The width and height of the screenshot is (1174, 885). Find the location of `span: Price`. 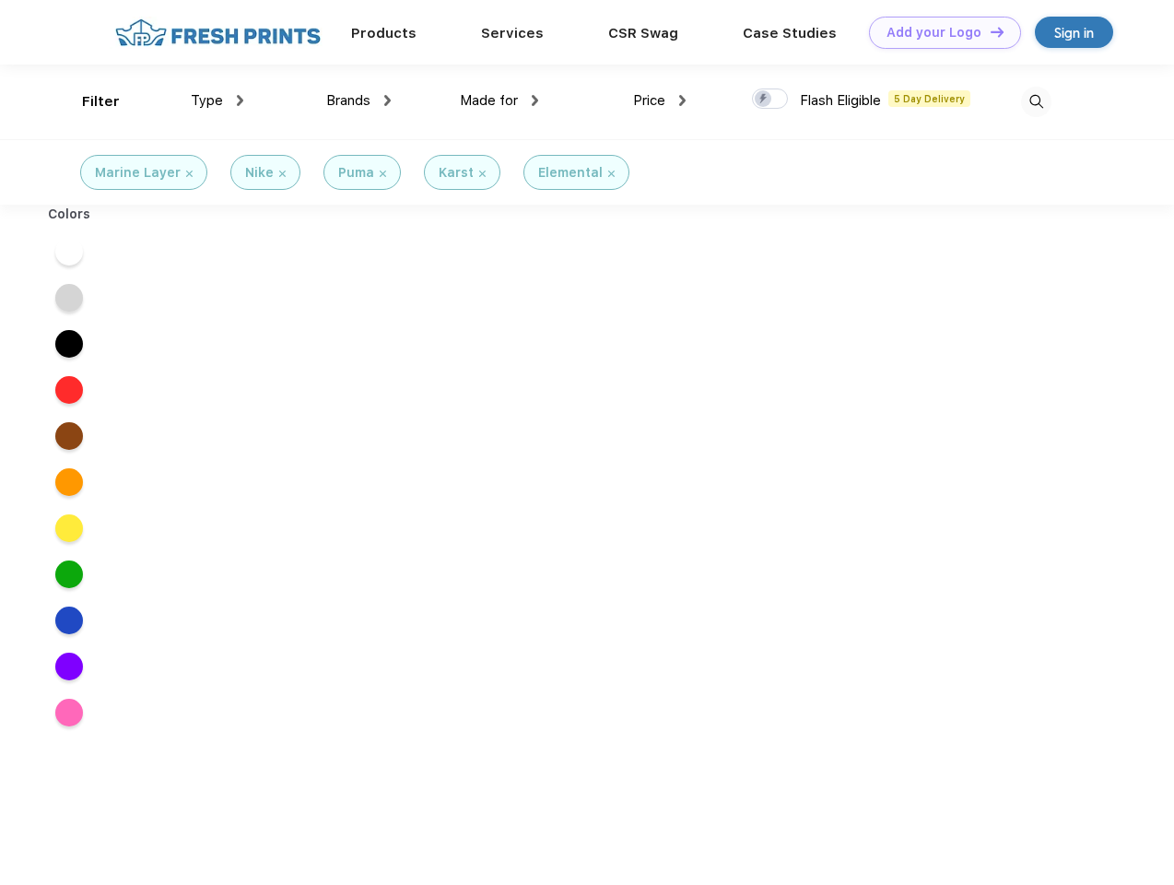

span: Price is located at coordinates (649, 100).